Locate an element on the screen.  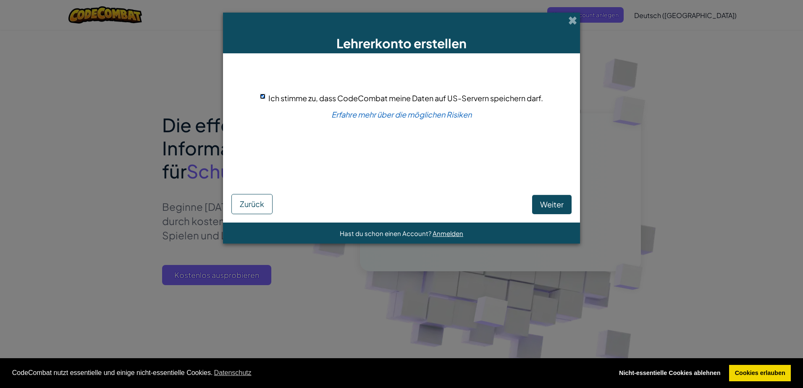
a: Erfahre mehr über die möglichen Risiken is located at coordinates (401, 114).